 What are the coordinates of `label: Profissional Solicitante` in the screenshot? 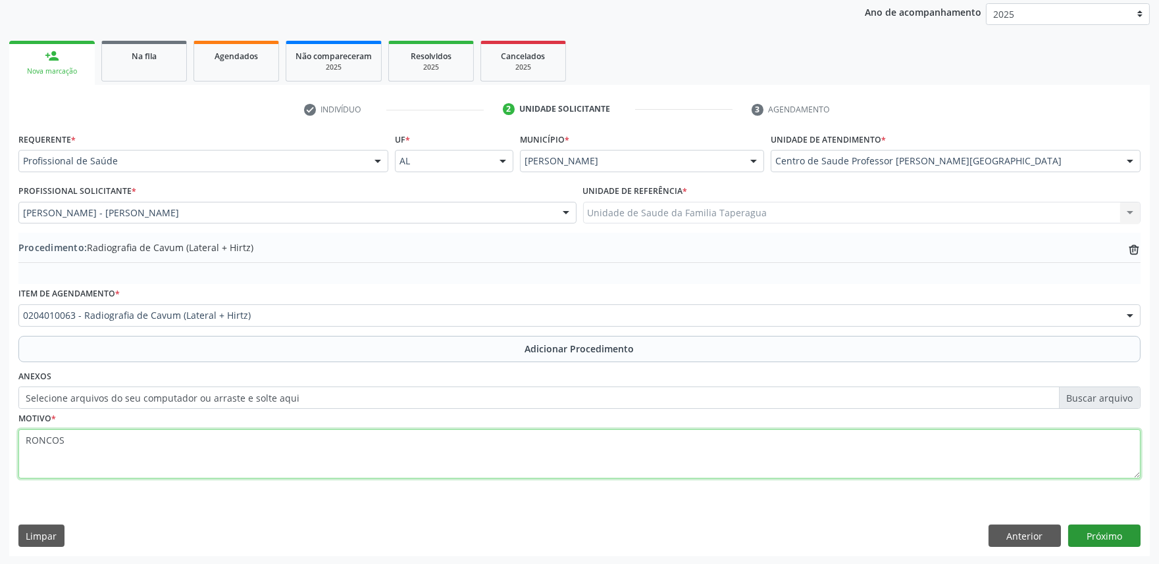 It's located at (77, 191).